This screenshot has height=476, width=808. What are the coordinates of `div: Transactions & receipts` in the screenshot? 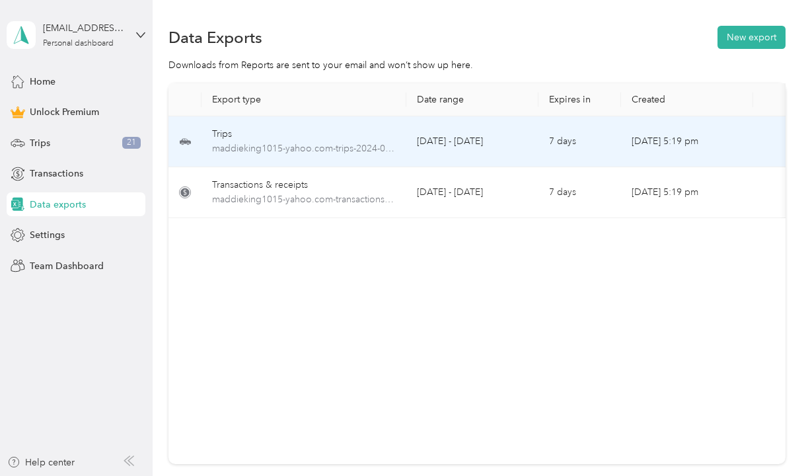 It's located at (304, 185).